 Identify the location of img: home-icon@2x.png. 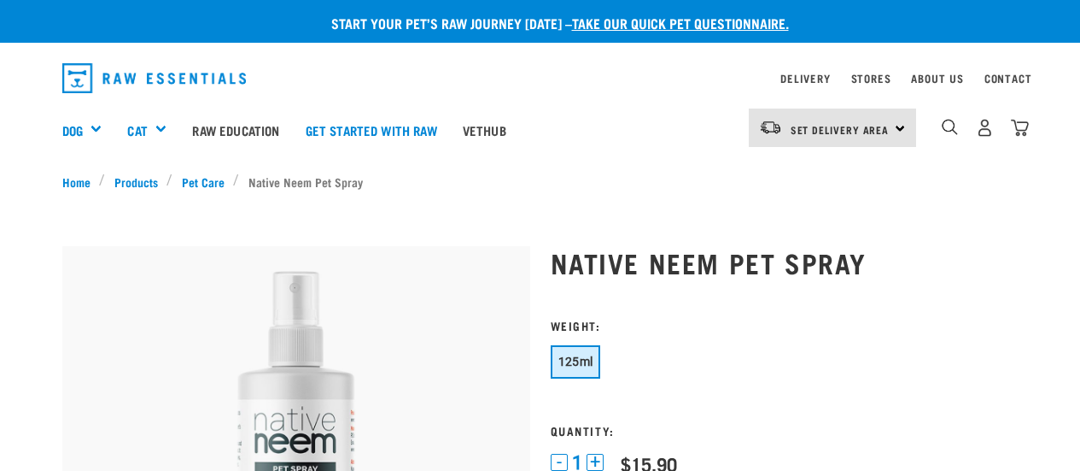
(1020, 127).